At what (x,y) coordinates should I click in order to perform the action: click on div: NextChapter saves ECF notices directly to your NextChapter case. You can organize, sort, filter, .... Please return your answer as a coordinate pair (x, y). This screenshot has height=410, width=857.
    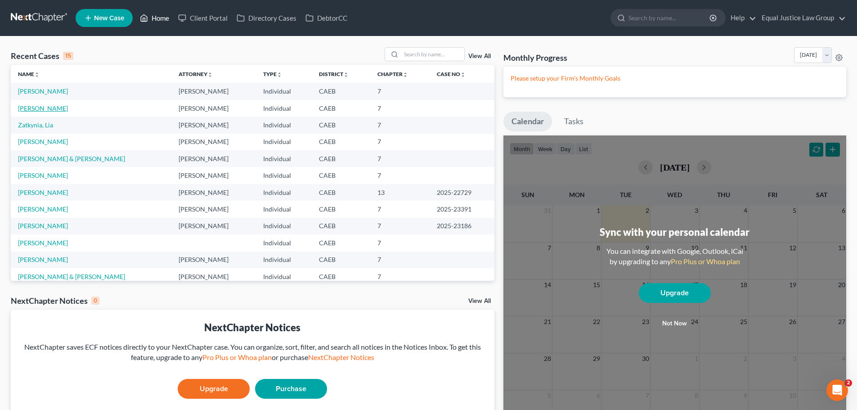
    Looking at the image, I should click on (252, 352).